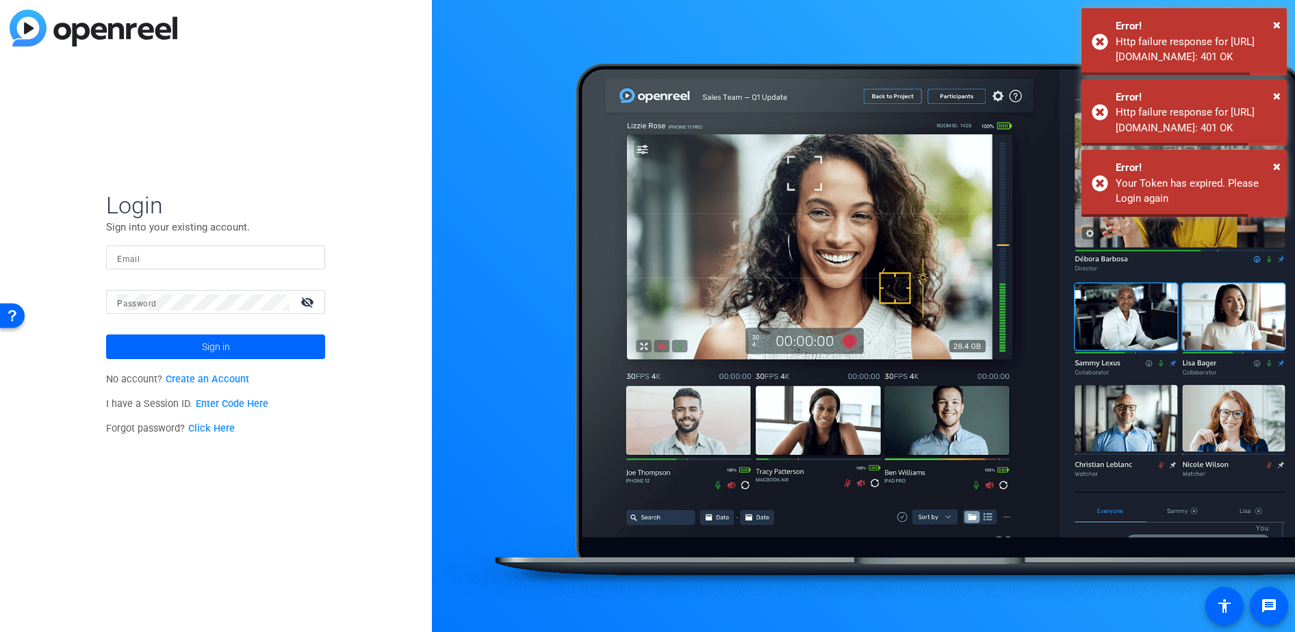  I want to click on div: Your Token has expired. Please Login again, so click(1196, 191).